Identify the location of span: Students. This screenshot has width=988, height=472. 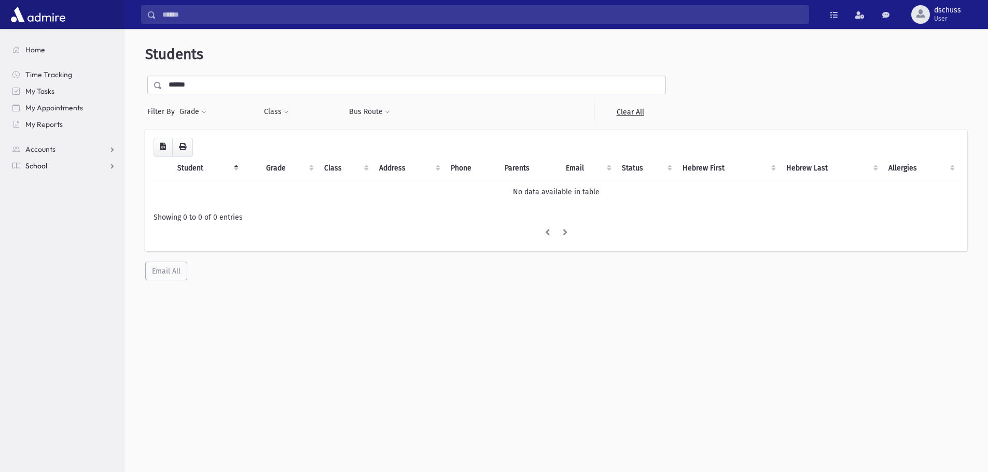
(174, 54).